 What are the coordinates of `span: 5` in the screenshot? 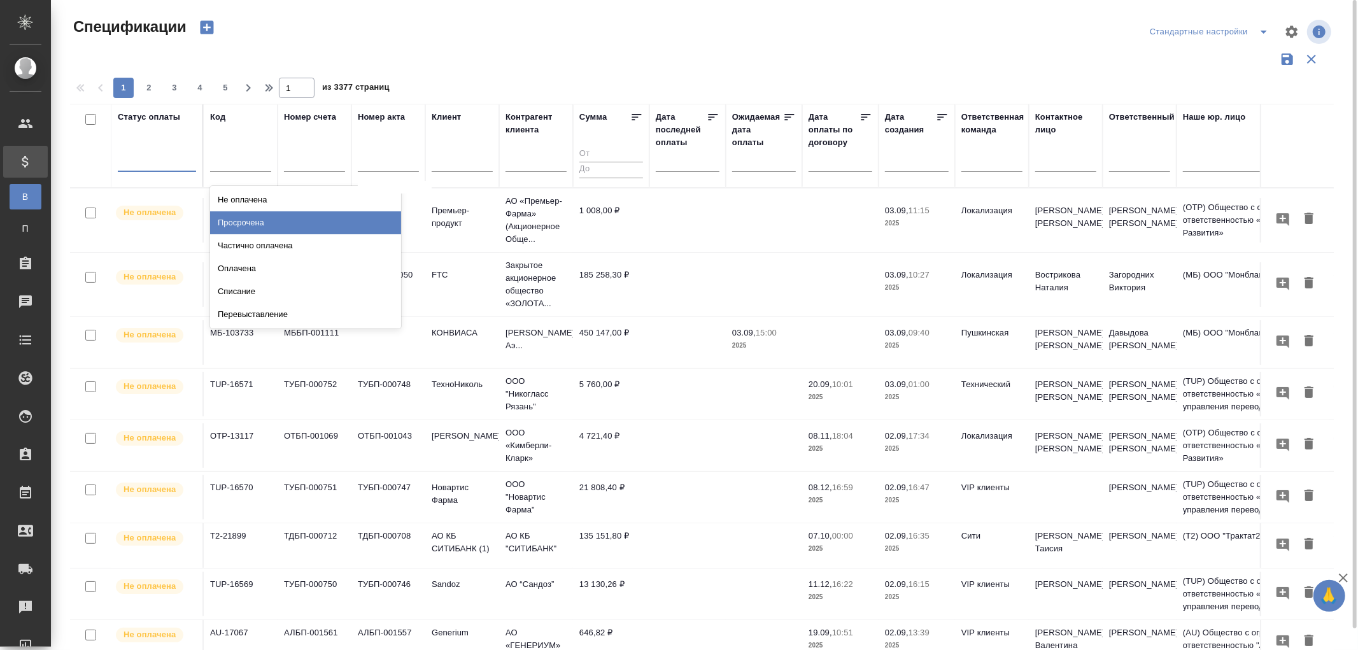 It's located at (225, 88).